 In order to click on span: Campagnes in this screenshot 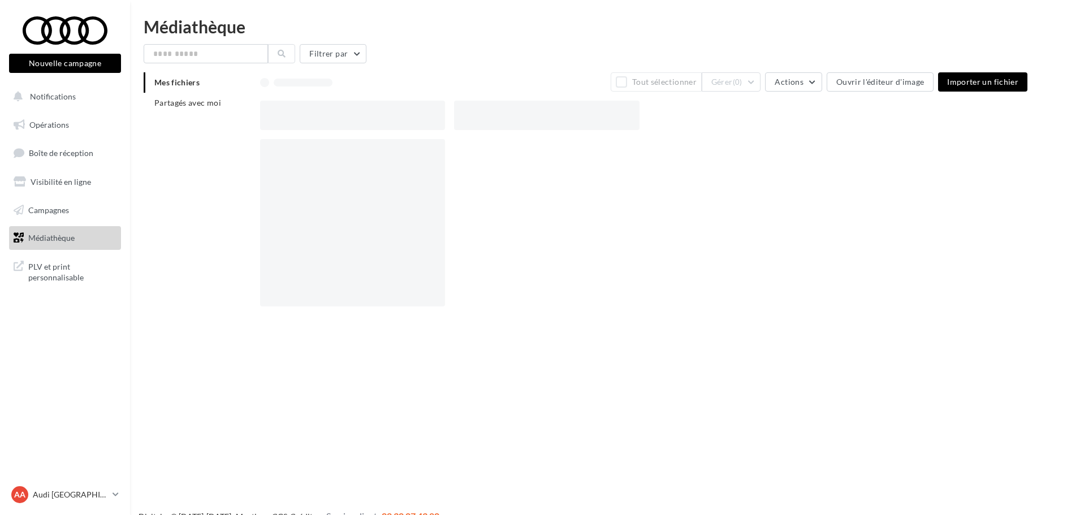, I will do `click(49, 209)`.